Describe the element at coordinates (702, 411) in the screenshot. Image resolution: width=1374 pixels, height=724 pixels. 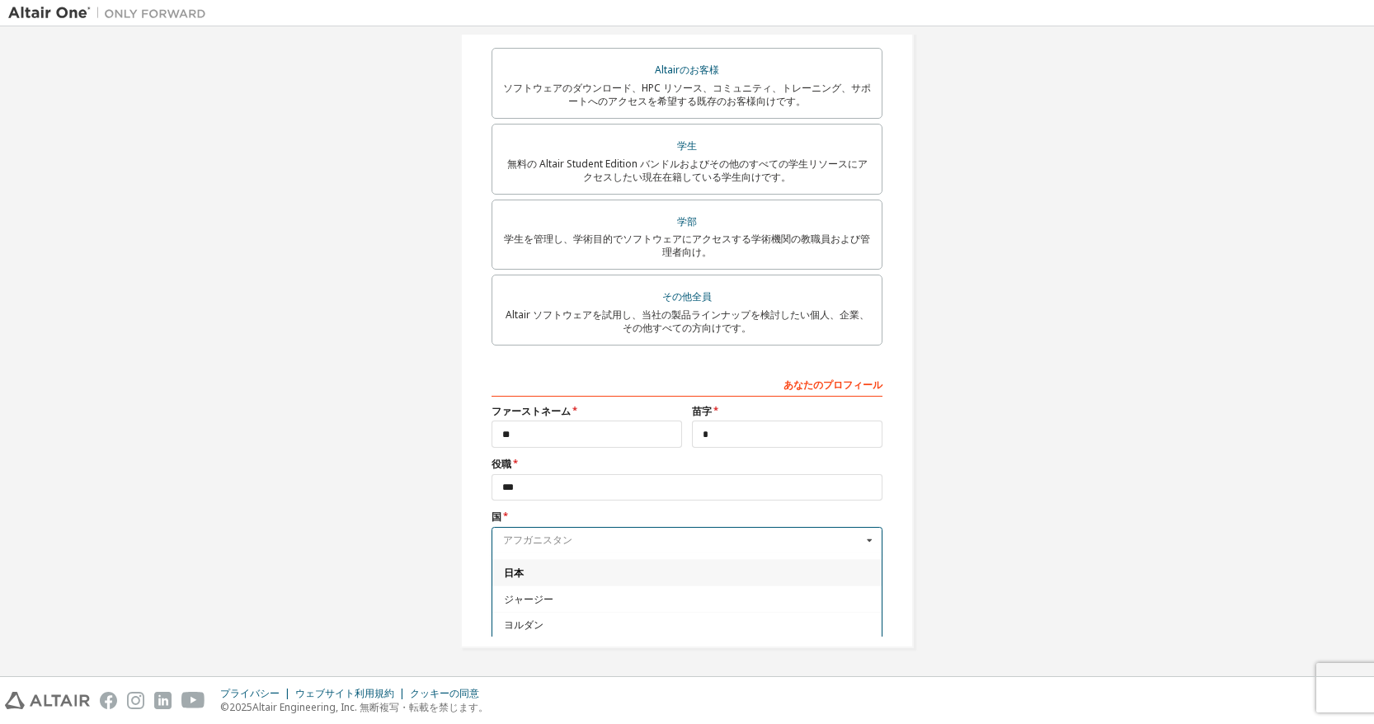
I see `font: 苗字` at that location.